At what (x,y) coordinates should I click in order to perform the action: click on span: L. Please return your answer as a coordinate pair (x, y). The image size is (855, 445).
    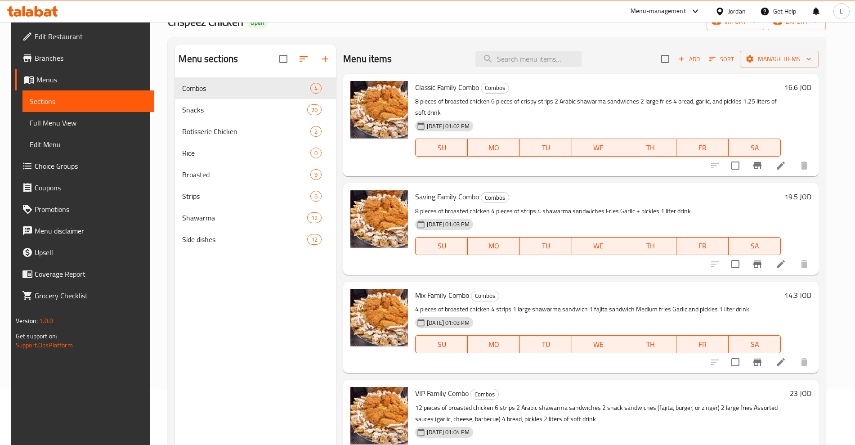
    Looking at the image, I should click on (841, 11).